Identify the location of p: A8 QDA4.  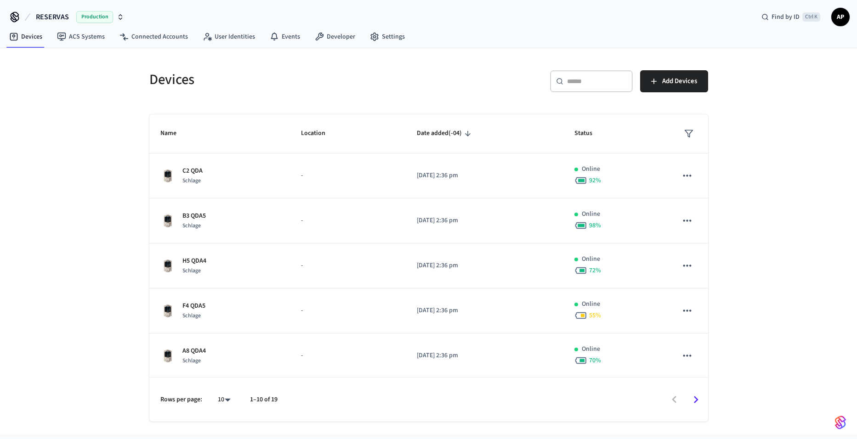
(194, 351).